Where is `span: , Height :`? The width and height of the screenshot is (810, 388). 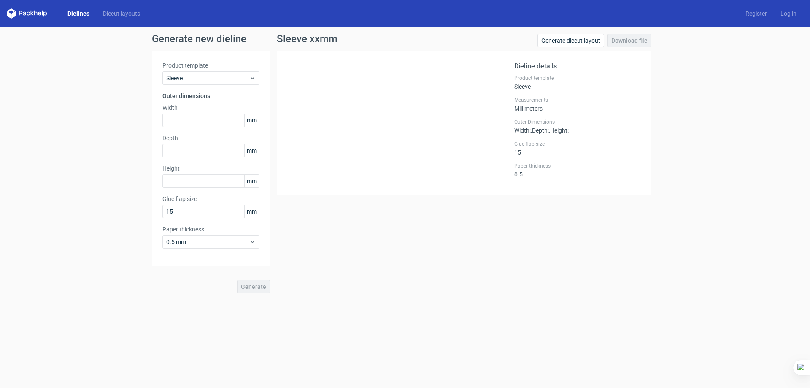 span: , Height : is located at coordinates (559, 130).